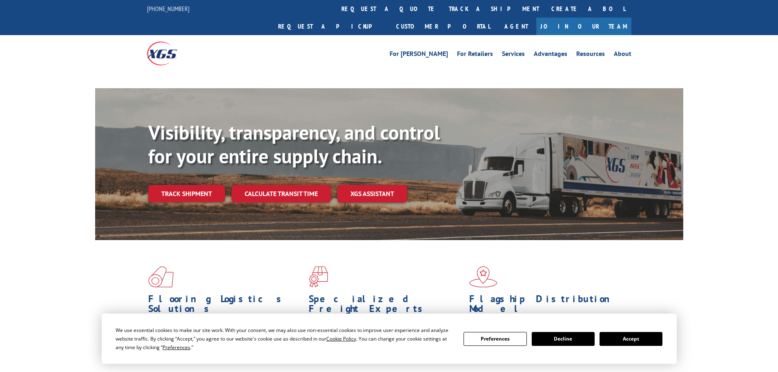 The width and height of the screenshot is (778, 372). I want to click on button: Decline, so click(563, 339).